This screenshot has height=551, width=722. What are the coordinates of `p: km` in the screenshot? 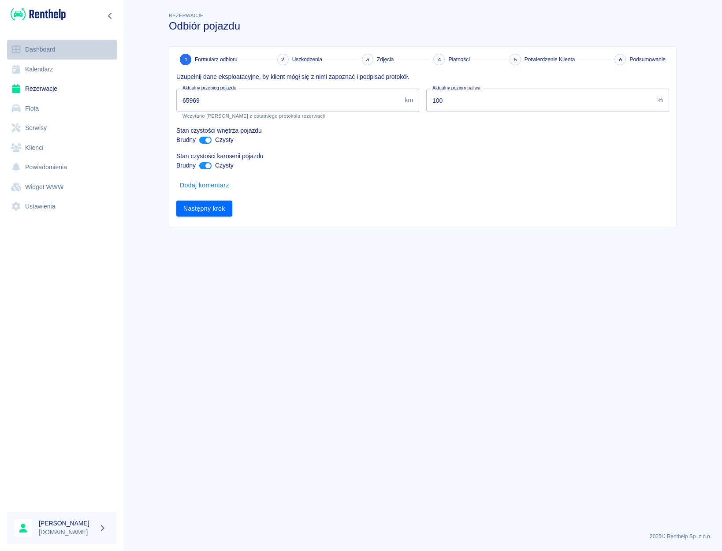 It's located at (409, 100).